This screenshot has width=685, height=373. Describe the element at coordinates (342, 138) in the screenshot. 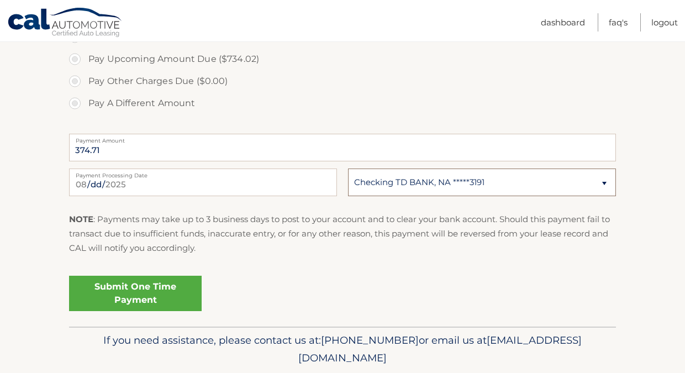

I see `label: Payment Amount` at that location.